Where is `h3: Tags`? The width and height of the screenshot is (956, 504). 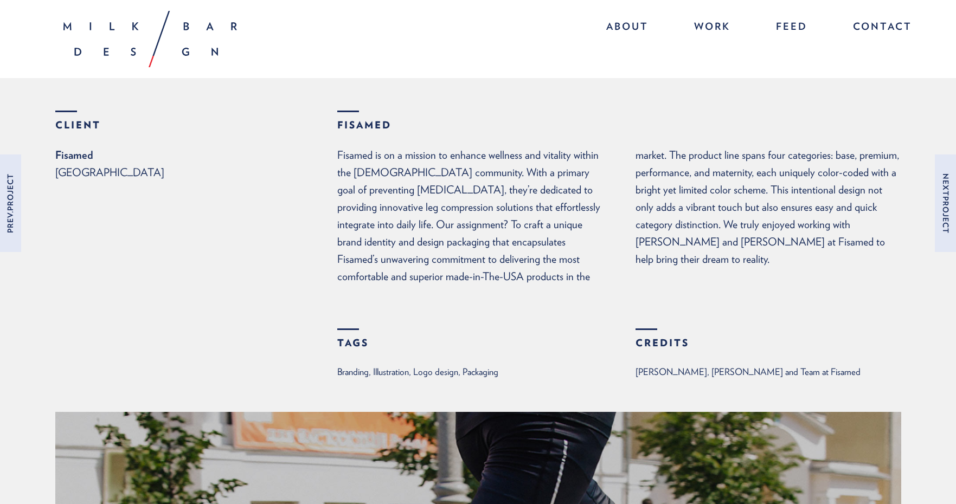
h3: Tags is located at coordinates (470, 343).